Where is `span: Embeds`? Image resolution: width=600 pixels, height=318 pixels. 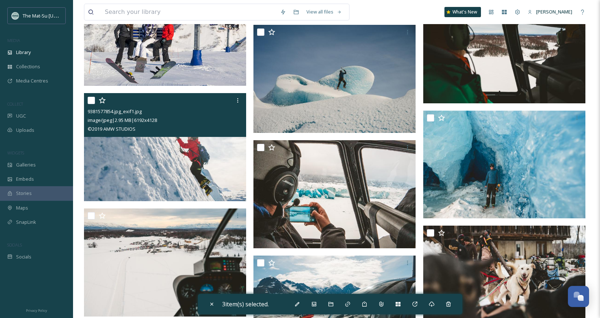 span: Embeds is located at coordinates (25, 179).